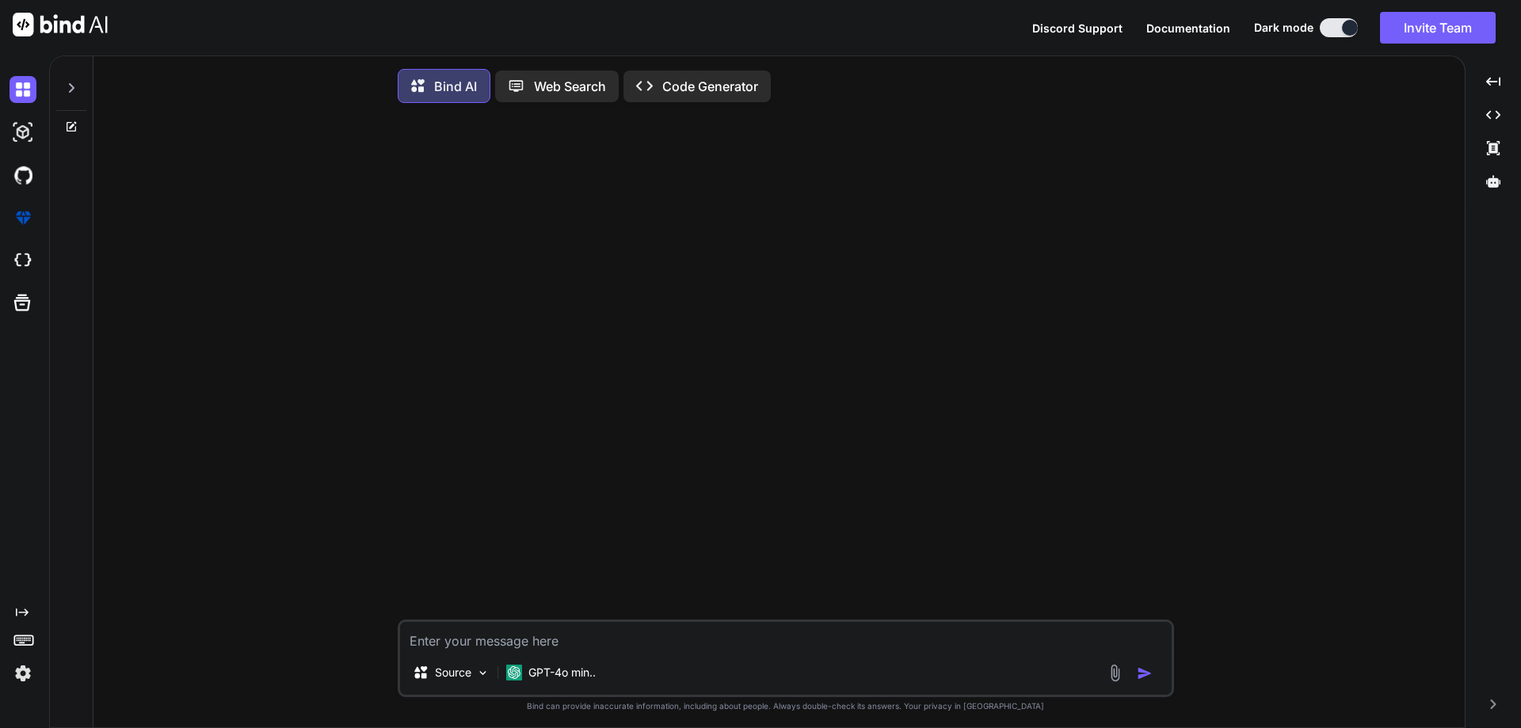  What do you see at coordinates (23, 175) in the screenshot?
I see `img: githubDark` at bounding box center [23, 175].